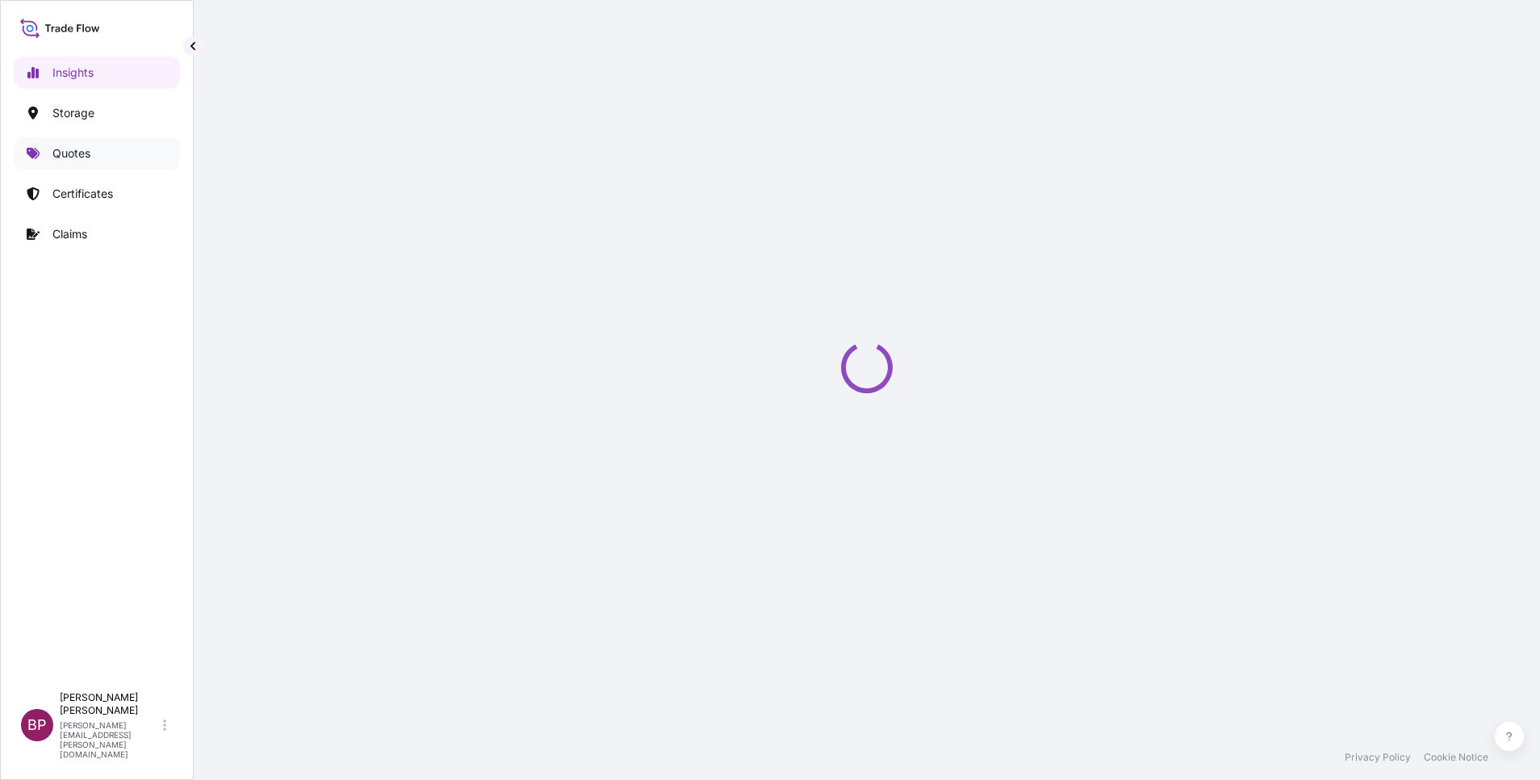 The height and width of the screenshot is (780, 1540). I want to click on p: Privacy Policy, so click(1378, 757).